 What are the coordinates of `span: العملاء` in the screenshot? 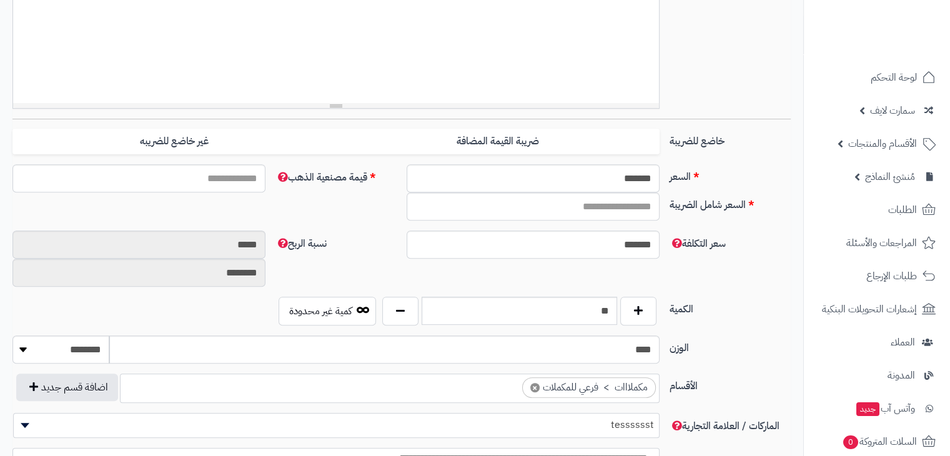 It's located at (903, 342).